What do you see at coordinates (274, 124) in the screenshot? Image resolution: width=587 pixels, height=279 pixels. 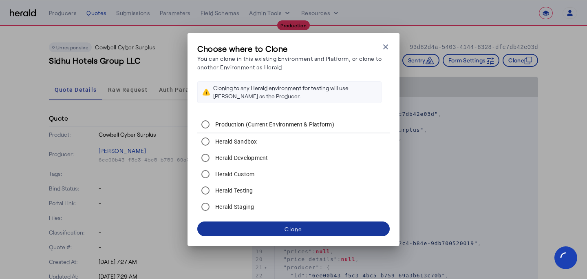 I see `label: Production (Current Environment & Platform)` at bounding box center [274, 124].